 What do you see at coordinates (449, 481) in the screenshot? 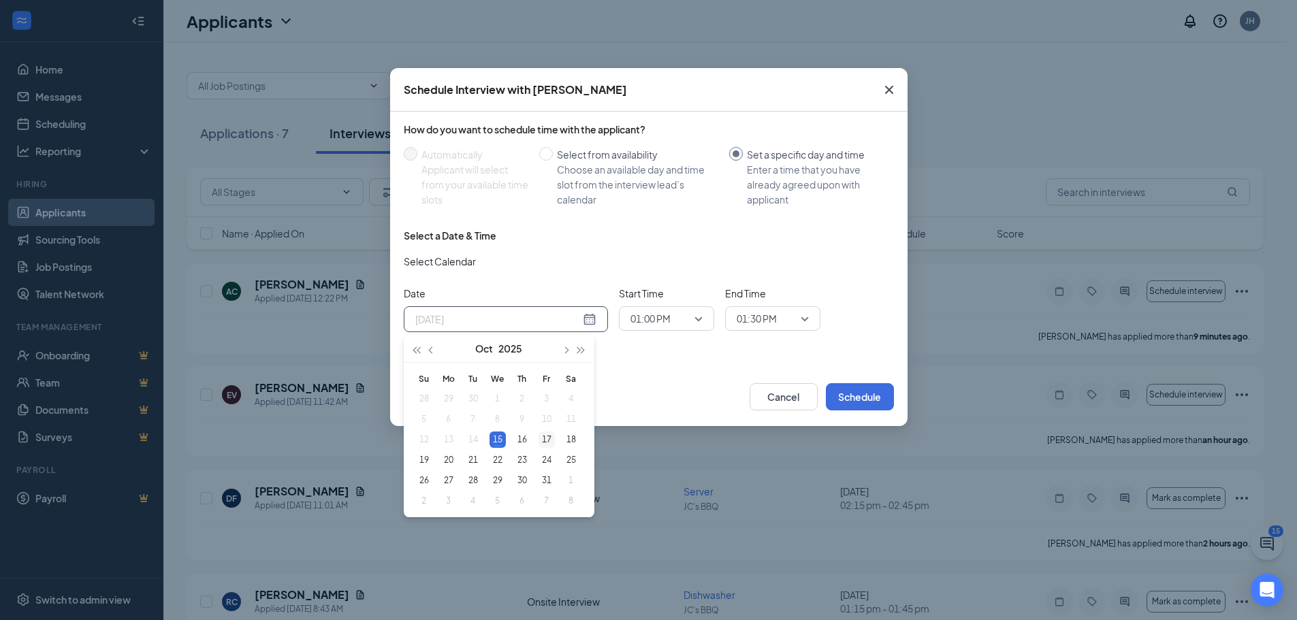
I see `div: 27` at bounding box center [449, 481].